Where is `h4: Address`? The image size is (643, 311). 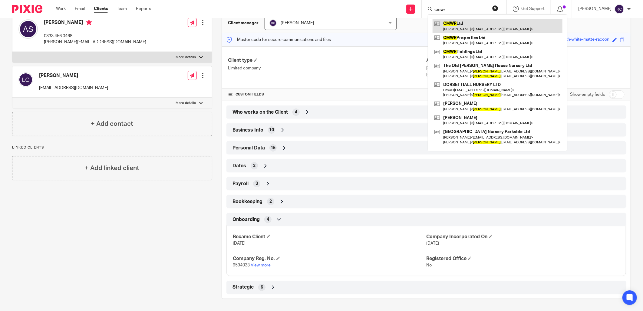 h4: Address is located at coordinates (525, 60).